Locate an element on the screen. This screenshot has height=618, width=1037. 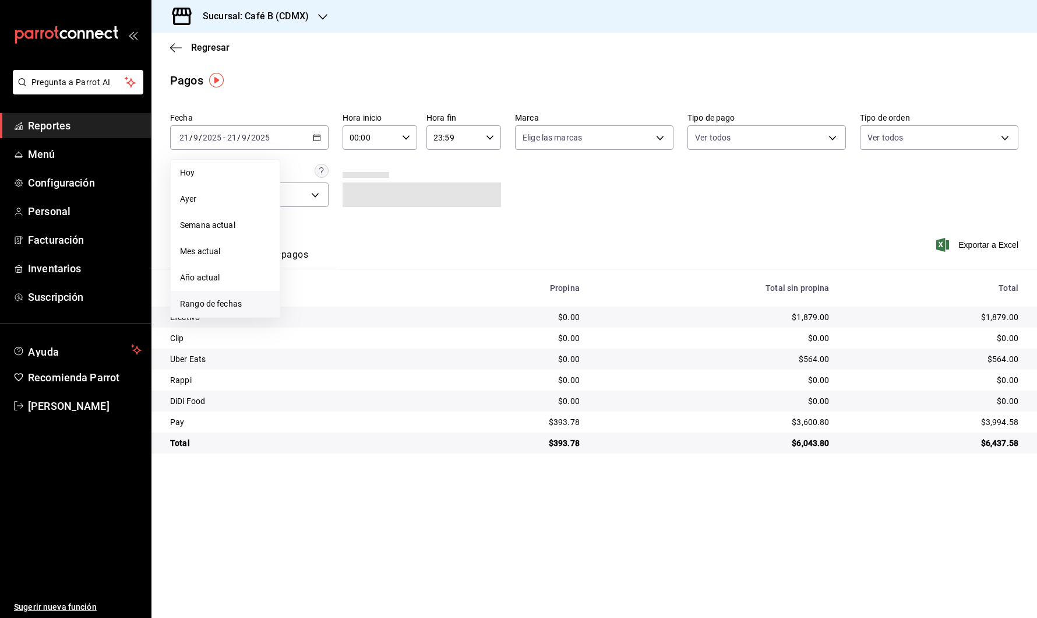
span: Ayuda is located at coordinates (77, 350).